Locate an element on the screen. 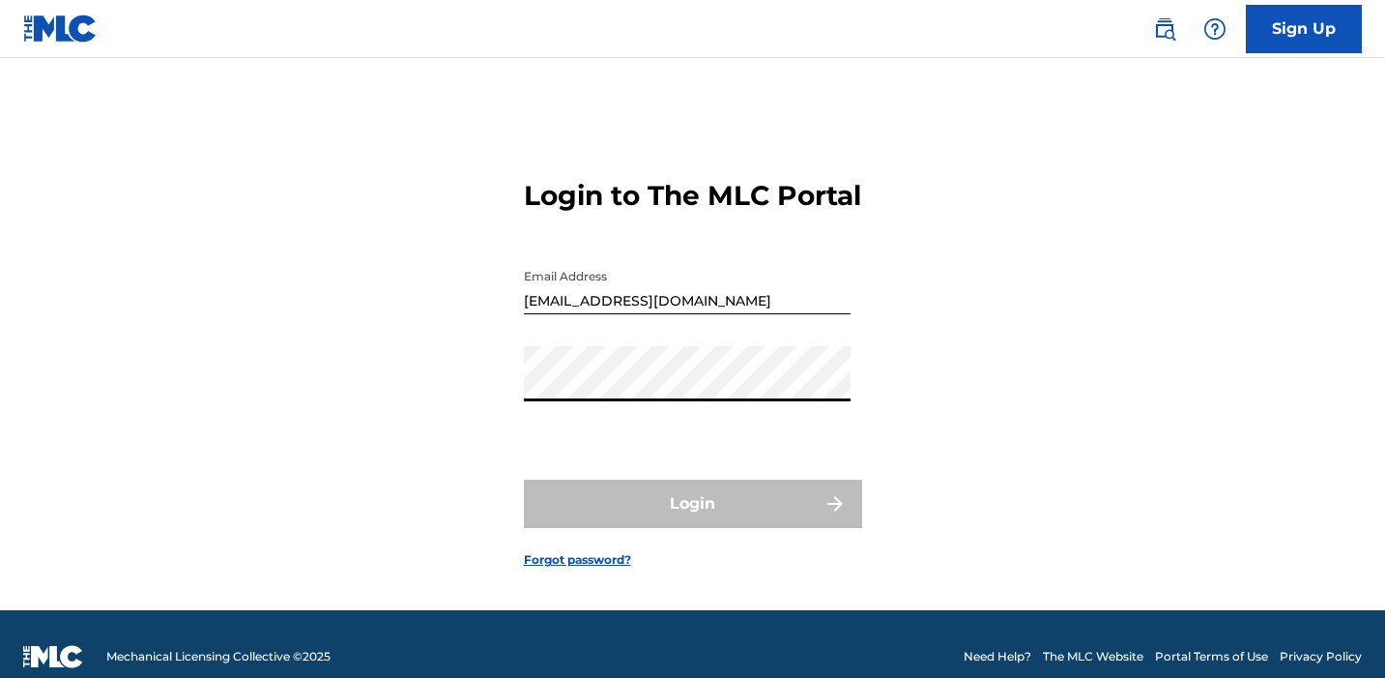  img: MLC Logo is located at coordinates (60, 28).